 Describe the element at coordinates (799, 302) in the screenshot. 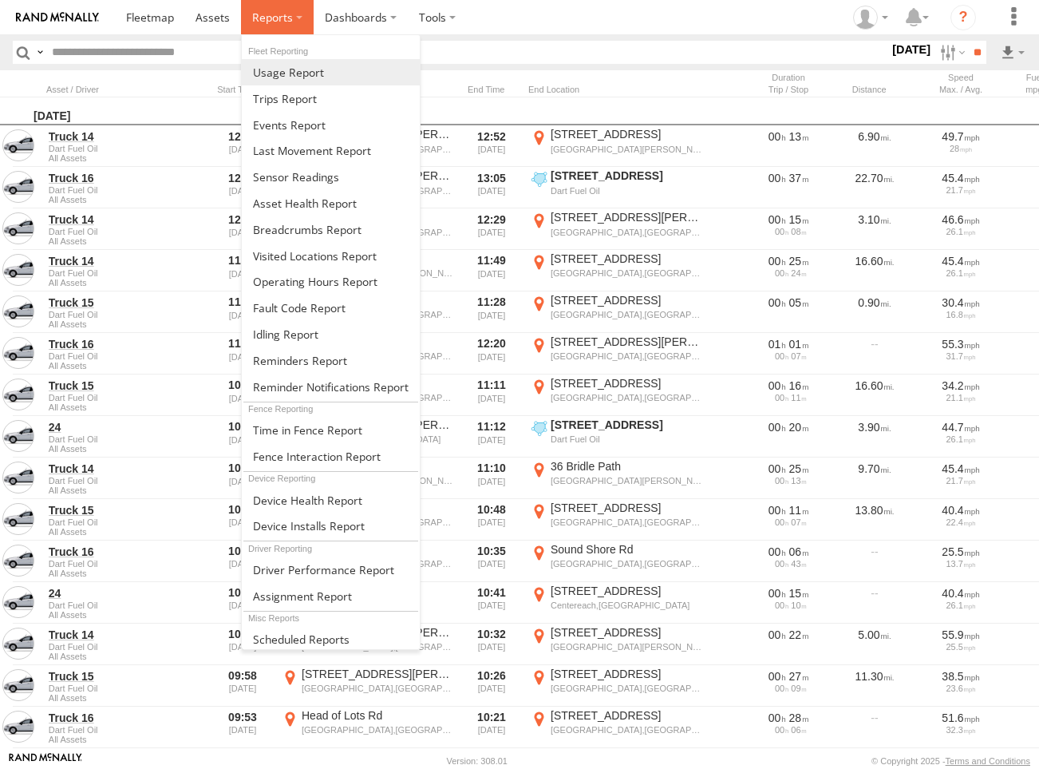

I see `span: 05` at that location.